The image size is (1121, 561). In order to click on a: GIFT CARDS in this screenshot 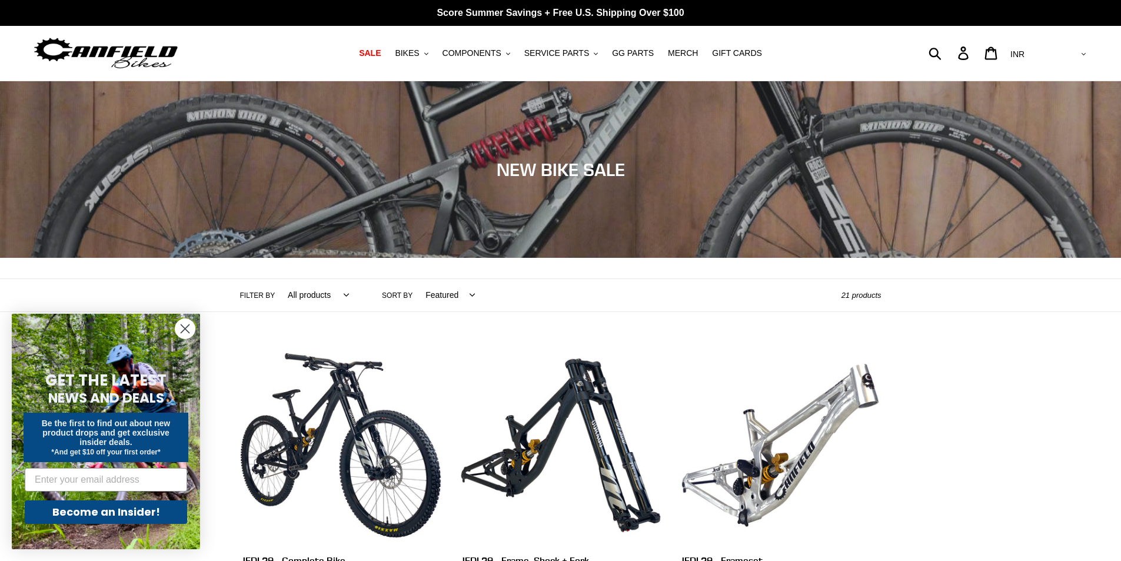, I will do `click(737, 53)`.